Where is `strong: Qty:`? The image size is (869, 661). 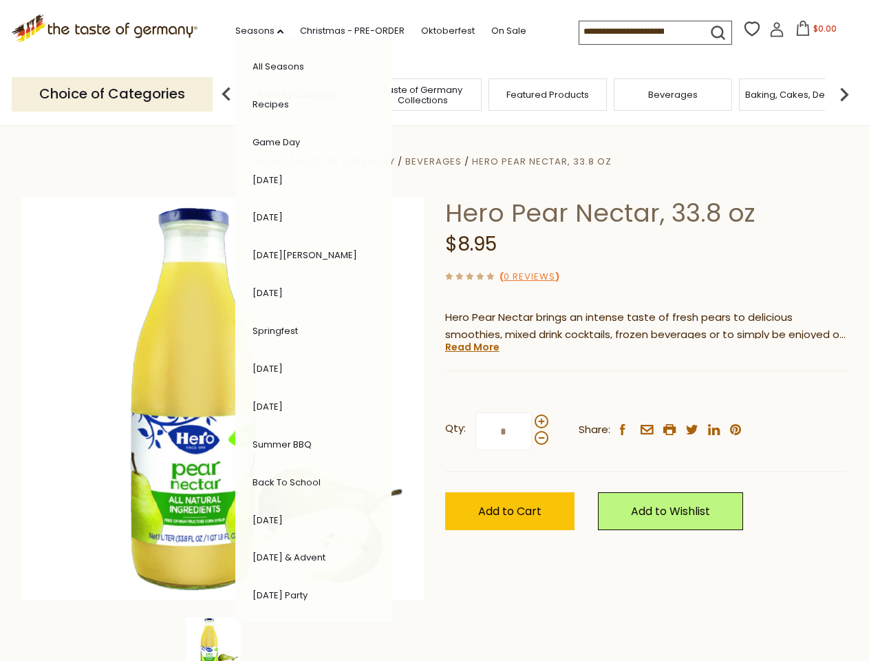 strong: Qty: is located at coordinates (456, 428).